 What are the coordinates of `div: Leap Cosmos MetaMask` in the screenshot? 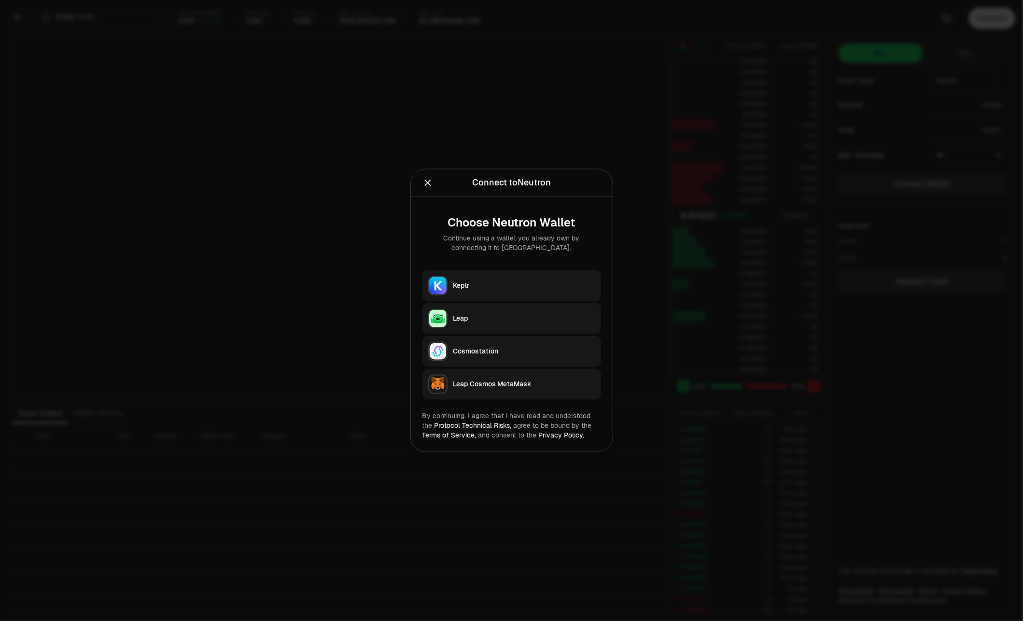 It's located at (524, 384).